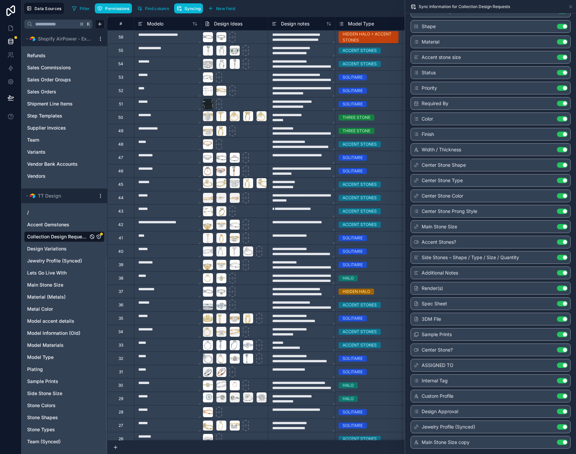  I want to click on span: Center Stone Prong Style, so click(449, 211).